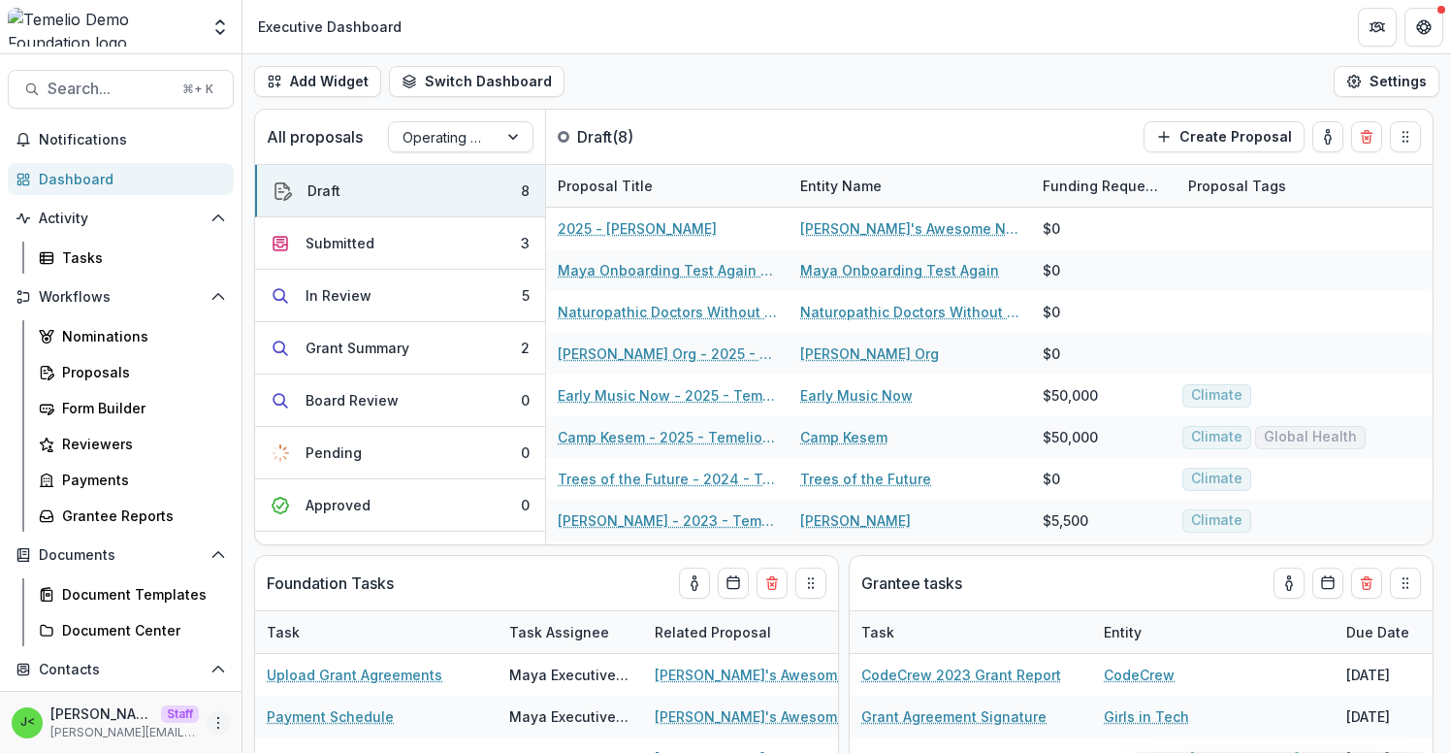 This screenshot has width=1451, height=753. I want to click on span: Activity, so click(120, 218).